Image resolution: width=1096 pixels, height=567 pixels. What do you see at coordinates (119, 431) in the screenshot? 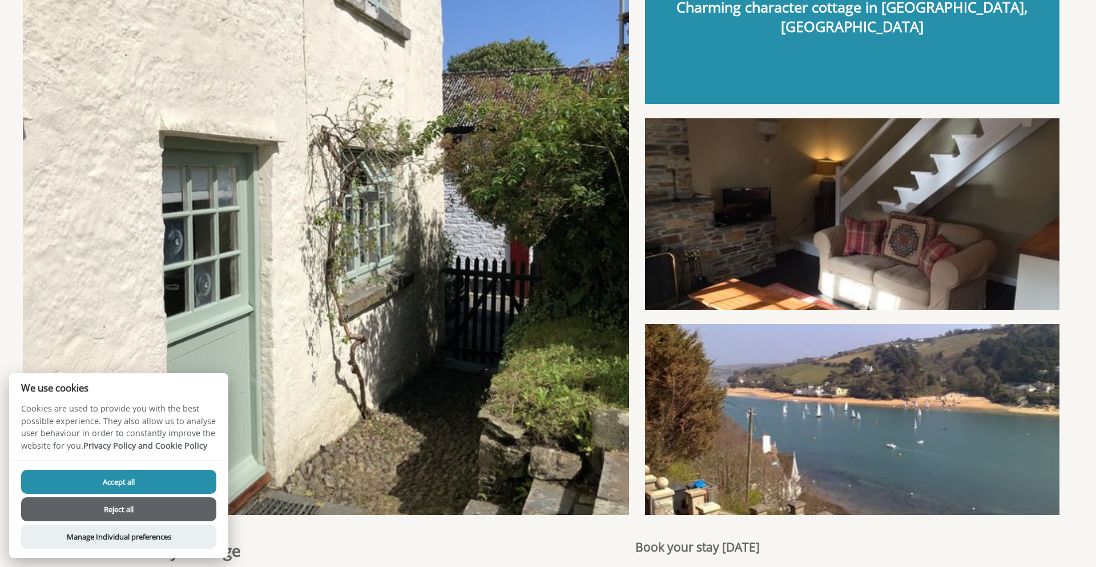
I see `p: Cookies are used to provide you with the best possible experience. They also allow us to analyse ...` at bounding box center [119, 431].